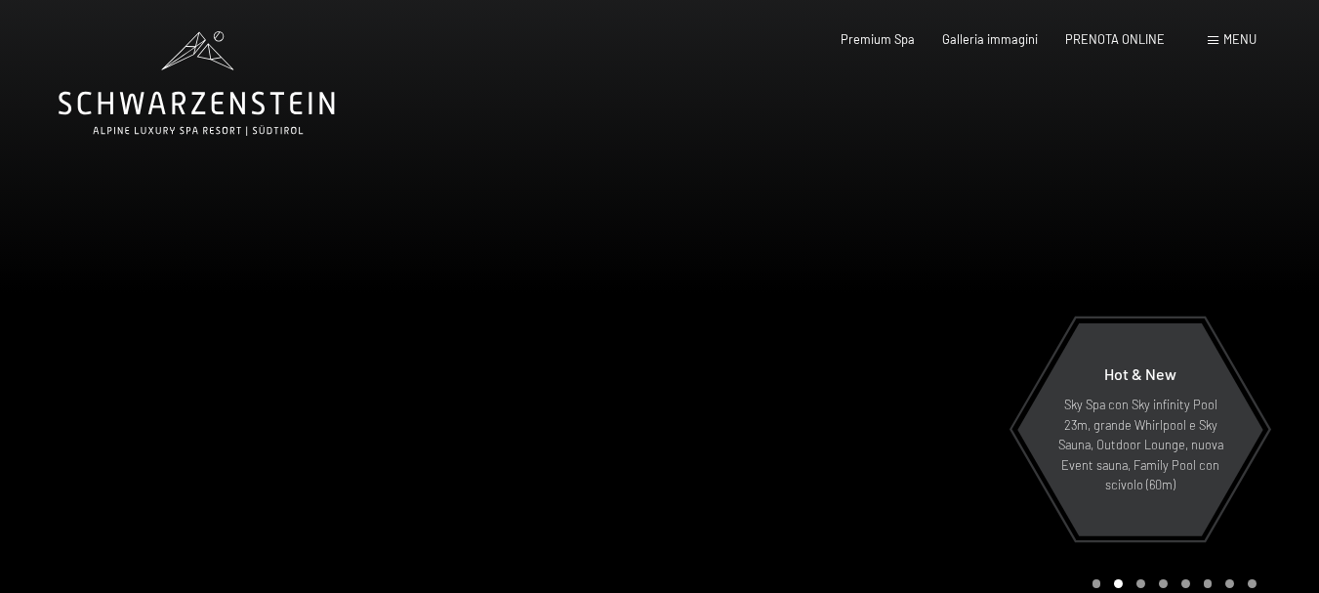 The height and width of the screenshot is (593, 1319). I want to click on div: Carousel Page 1, so click(1097, 583).